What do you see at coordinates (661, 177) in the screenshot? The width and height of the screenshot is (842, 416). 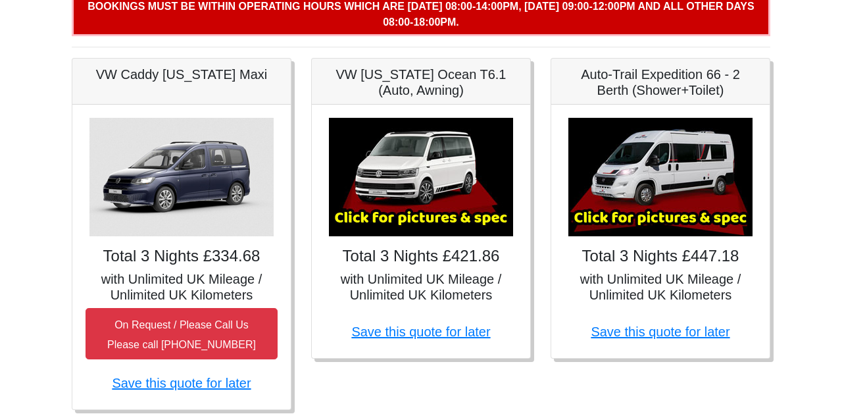 I see `img: Auto-Trail Expedition 66 - 2 Berth (Shower+Toilet)` at bounding box center [661, 177].